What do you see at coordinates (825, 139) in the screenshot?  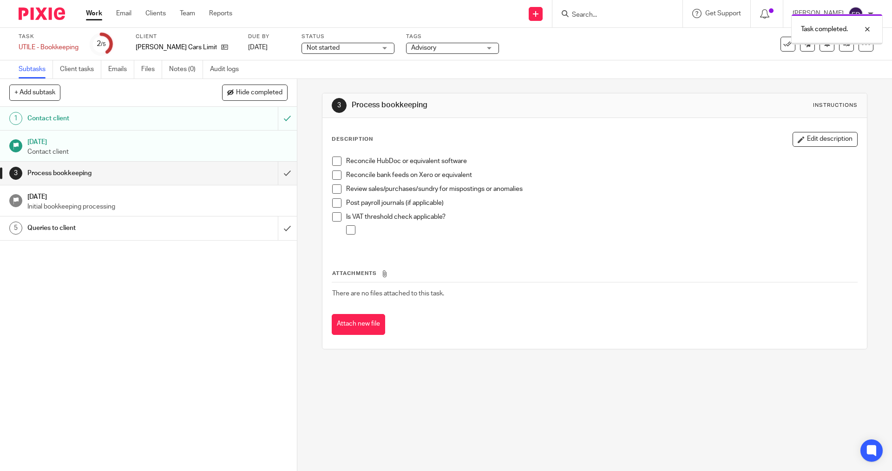 I see `button: Edit description` at bounding box center [825, 139].